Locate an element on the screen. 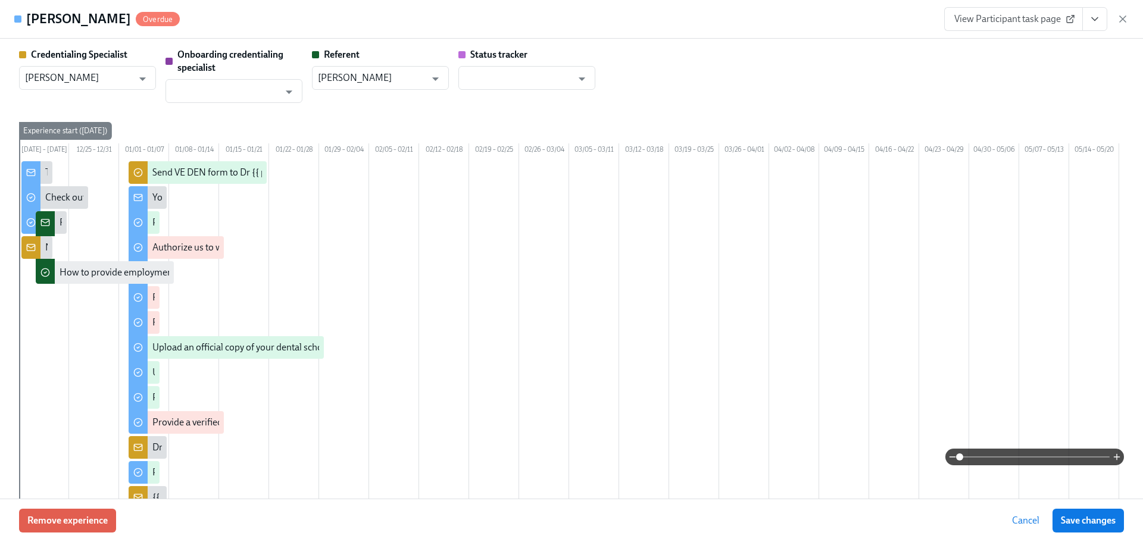 The image size is (1143, 542). div: 05/07 – 05/13 is located at coordinates (1044, 151).